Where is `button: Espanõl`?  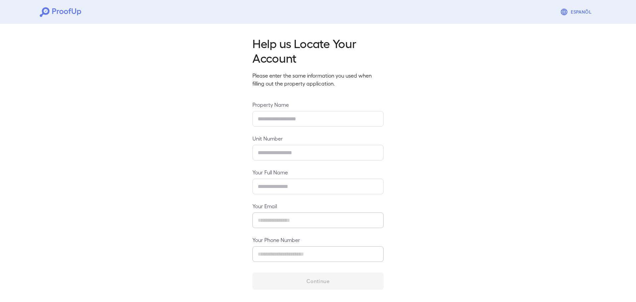
button: Espanõl is located at coordinates (576, 12).